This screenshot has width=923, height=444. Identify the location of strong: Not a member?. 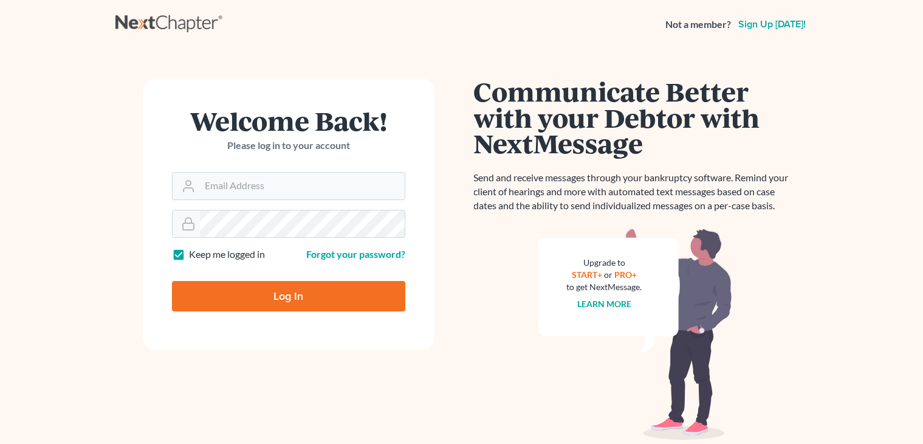
(698, 24).